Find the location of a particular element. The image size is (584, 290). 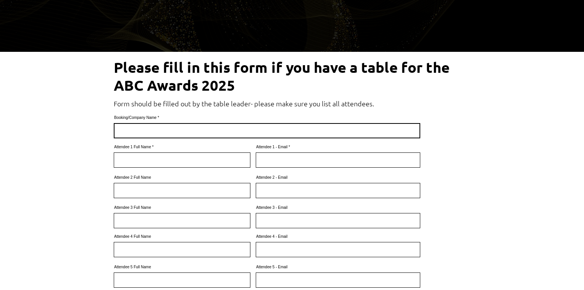

label: Attendee 2 - Email is located at coordinates (338, 178).